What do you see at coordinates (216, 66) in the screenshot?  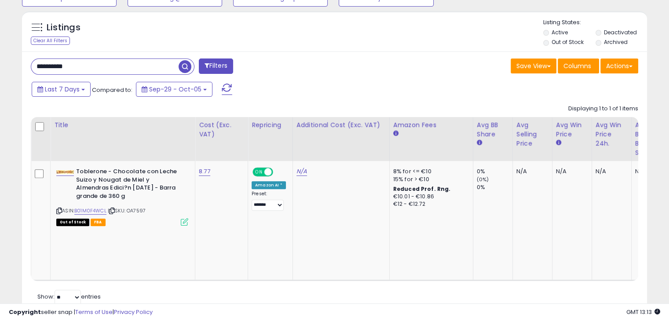 I see `button: Filters` at bounding box center [216, 66].